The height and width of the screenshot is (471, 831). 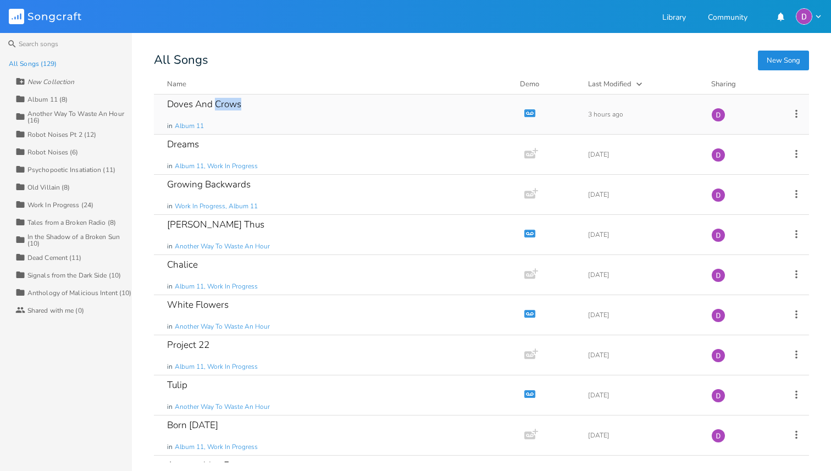 What do you see at coordinates (216, 206) in the screenshot?
I see `span: Work In Progress, Album 11` at bounding box center [216, 206].